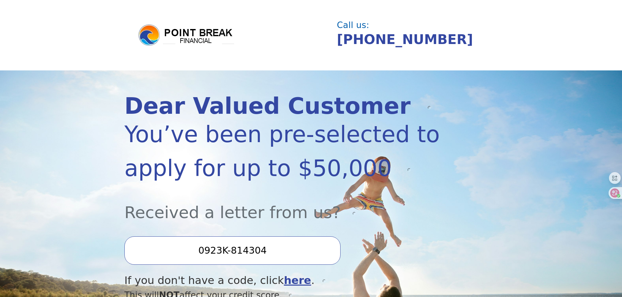 The width and height of the screenshot is (622, 297). I want to click on div: Dear Valued Customer, so click(283, 106).